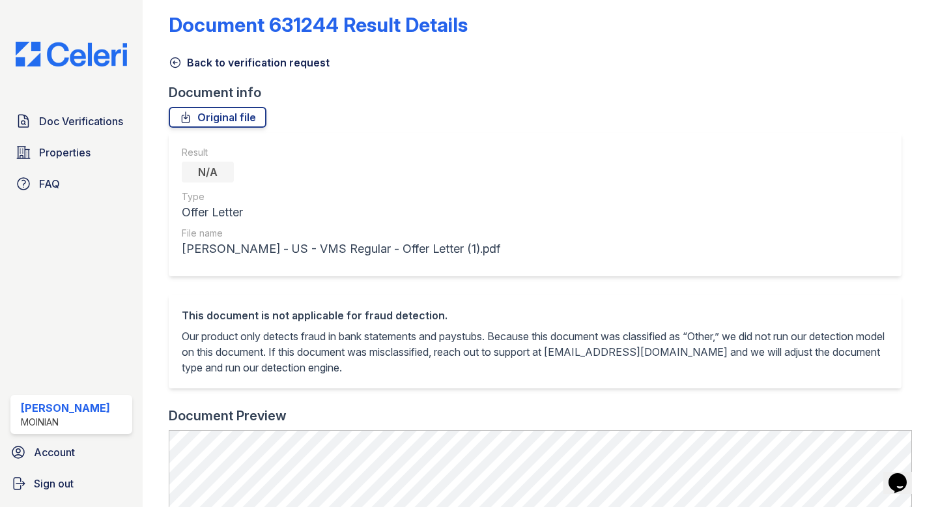  Describe the element at coordinates (535, 315) in the screenshot. I see `div: This document is not applicable for fraud detection.` at that location.